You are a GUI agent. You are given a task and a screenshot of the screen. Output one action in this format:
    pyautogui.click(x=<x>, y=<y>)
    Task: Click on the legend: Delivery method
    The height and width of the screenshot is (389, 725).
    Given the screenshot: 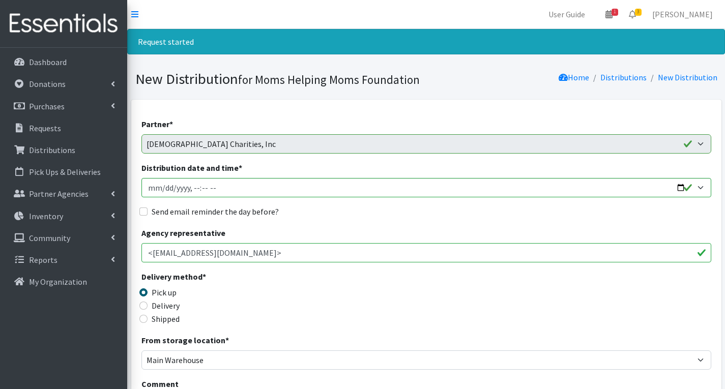 What is the action you would take?
    pyautogui.click(x=213, y=278)
    